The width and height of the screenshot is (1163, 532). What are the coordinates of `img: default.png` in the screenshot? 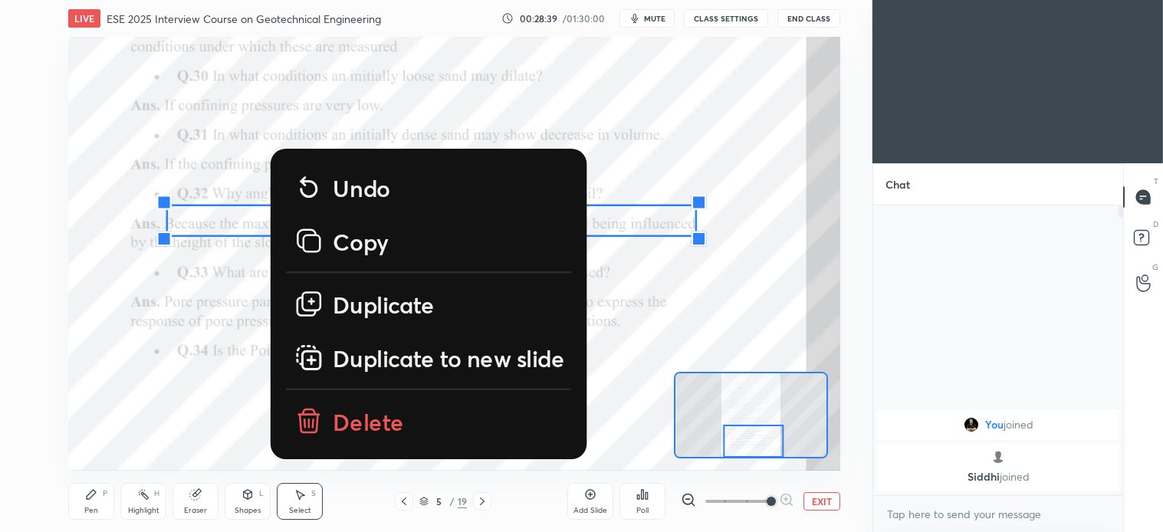 It's located at (998, 457).